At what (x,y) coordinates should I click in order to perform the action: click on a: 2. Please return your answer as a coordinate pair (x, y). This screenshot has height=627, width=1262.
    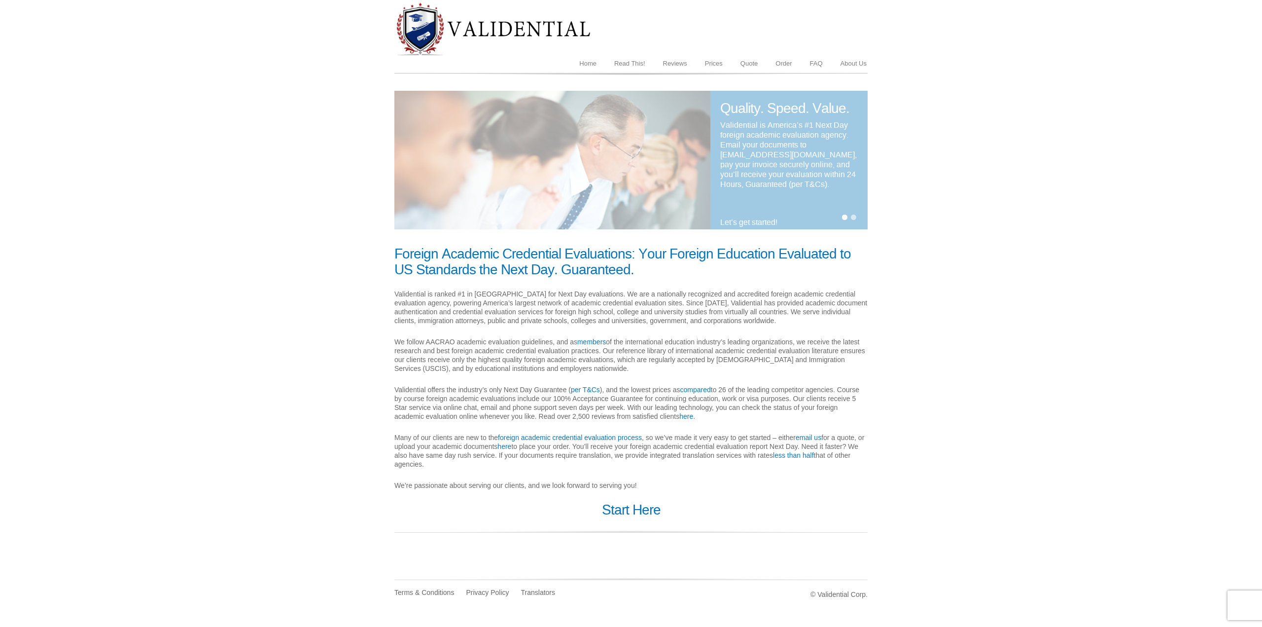
    Looking at the image, I should click on (854, 217).